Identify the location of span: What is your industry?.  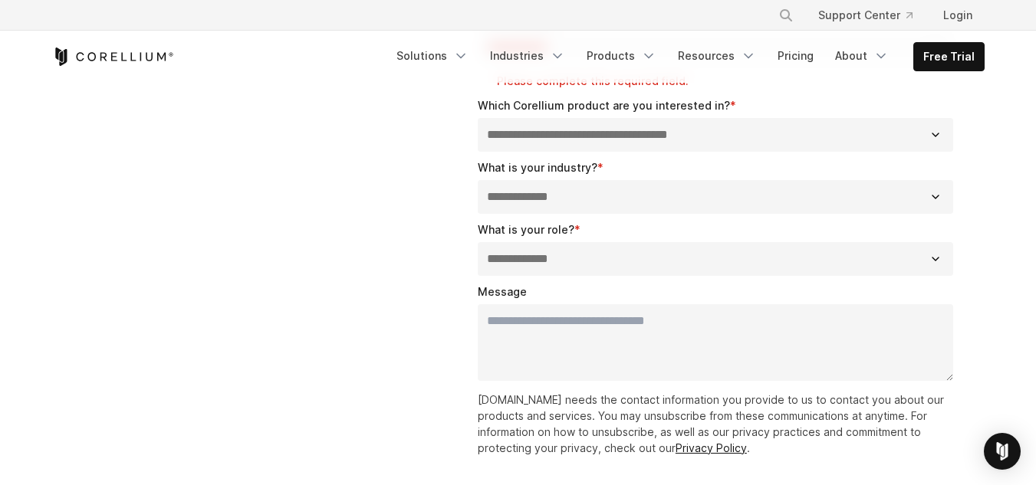
(538, 167).